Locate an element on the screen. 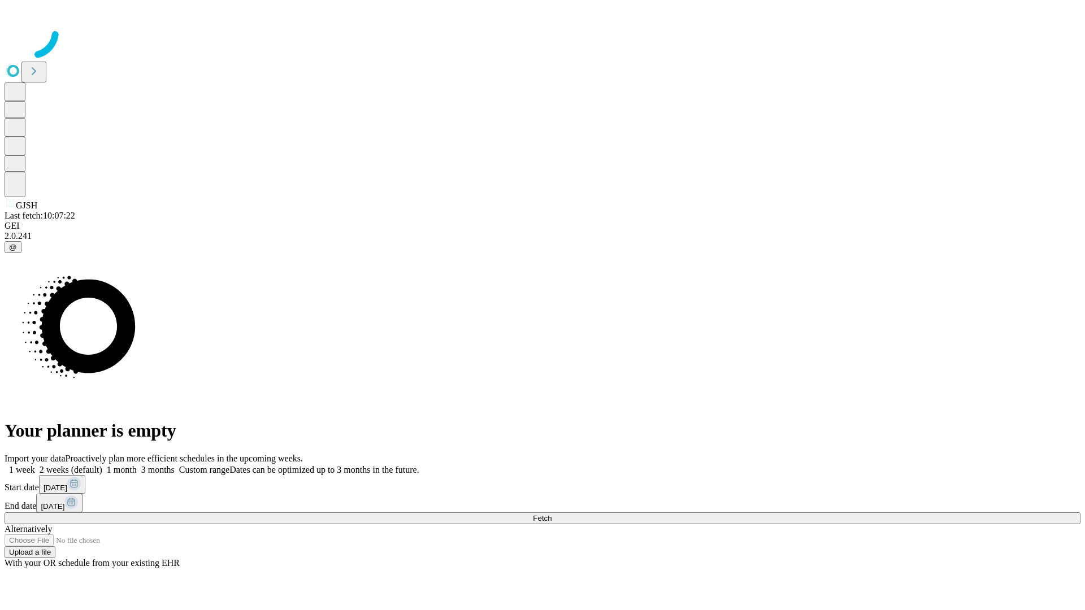 The image size is (1085, 610). span: Last fetch: 10:07:22 is located at coordinates (40, 215).